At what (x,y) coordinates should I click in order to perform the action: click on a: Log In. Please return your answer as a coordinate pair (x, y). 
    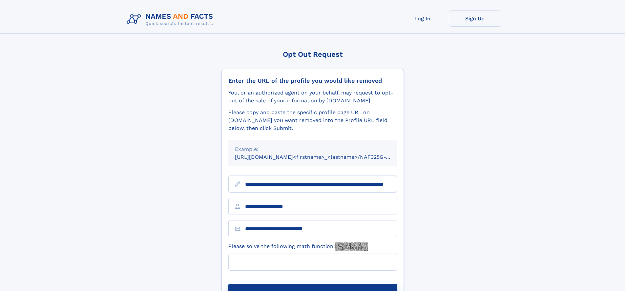
    Looking at the image, I should click on (423, 18).